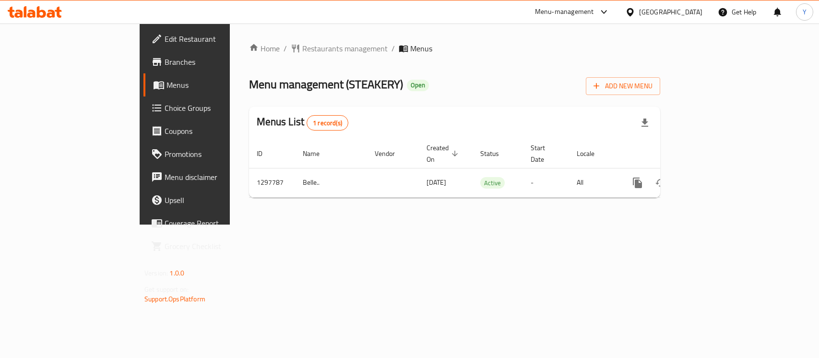 The height and width of the screenshot is (358, 819). I want to click on button: Add New Menu, so click(623, 86).